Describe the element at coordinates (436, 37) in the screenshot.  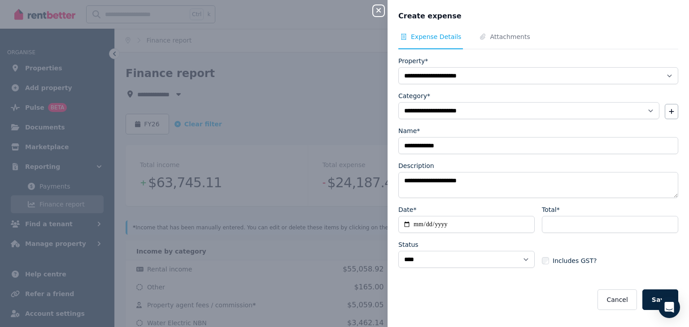
I see `span: Expense Details` at that location.